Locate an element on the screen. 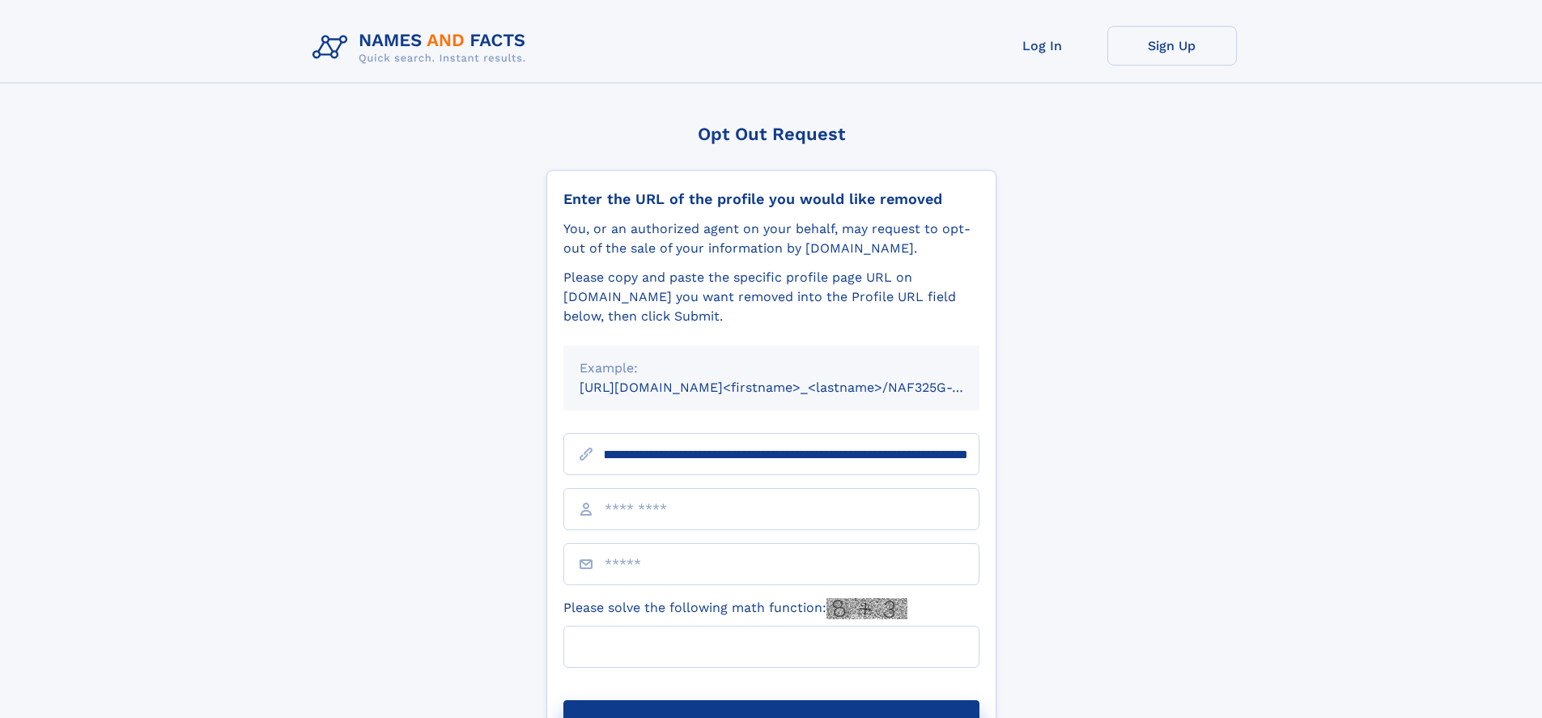  div: Opt Out Request is located at coordinates (772, 134).